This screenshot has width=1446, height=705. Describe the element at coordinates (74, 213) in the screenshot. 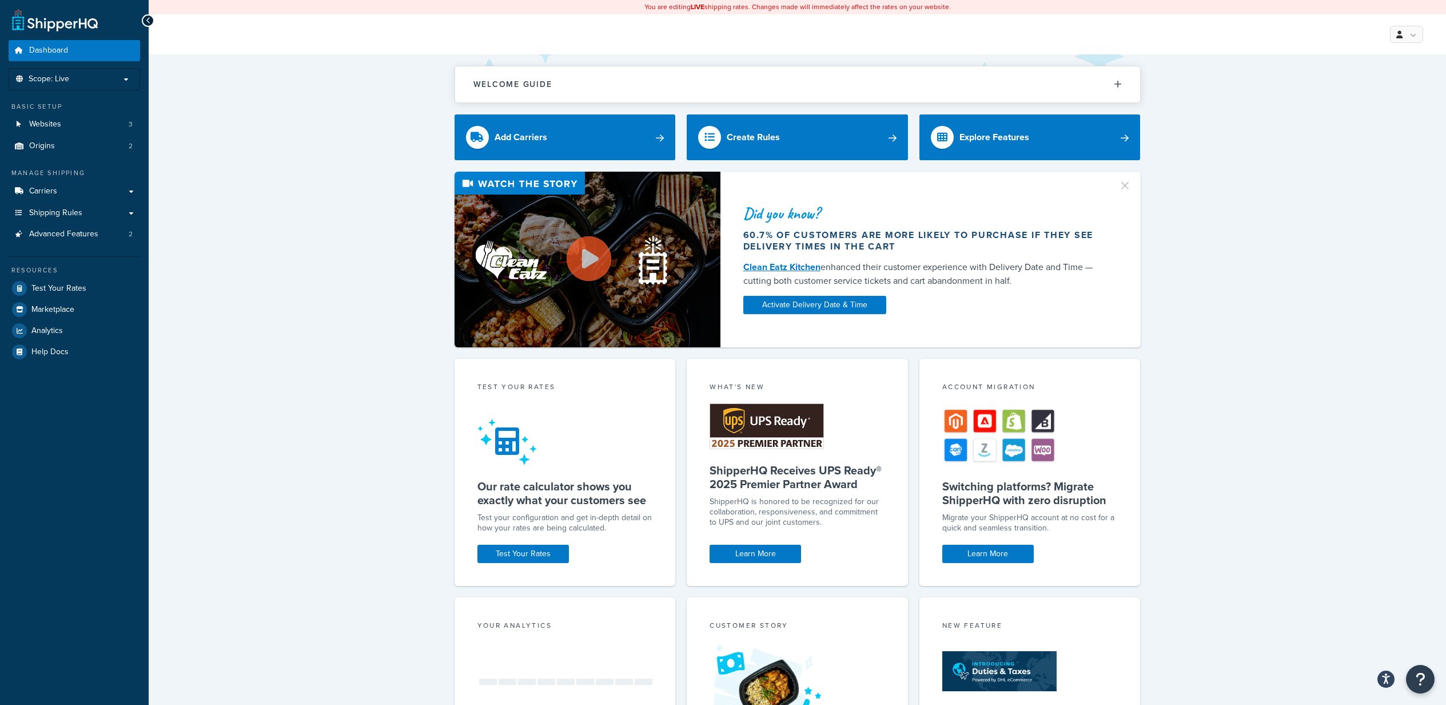

I see `li: Shipping Rules` at that location.